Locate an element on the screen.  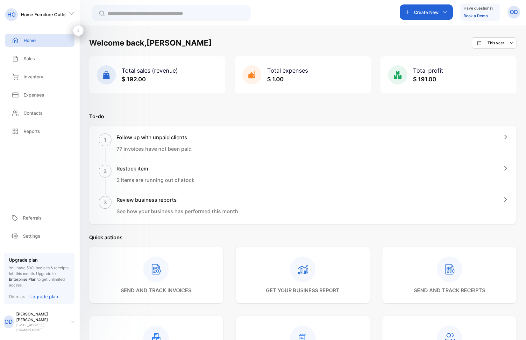
p: 2 is located at coordinates (105, 171).